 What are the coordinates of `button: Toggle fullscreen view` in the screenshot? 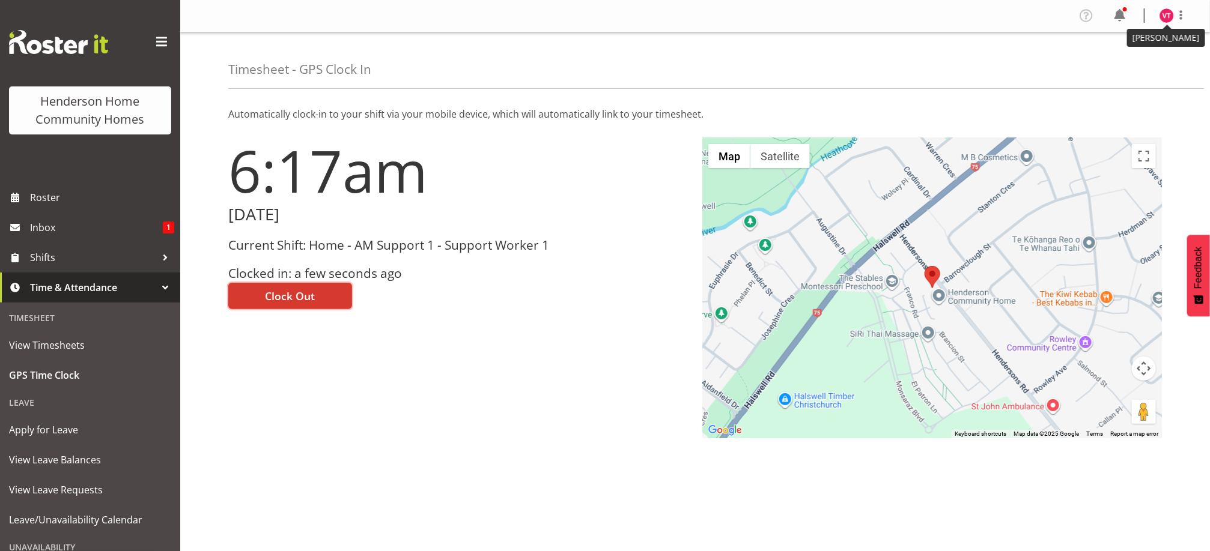 It's located at (1144, 156).